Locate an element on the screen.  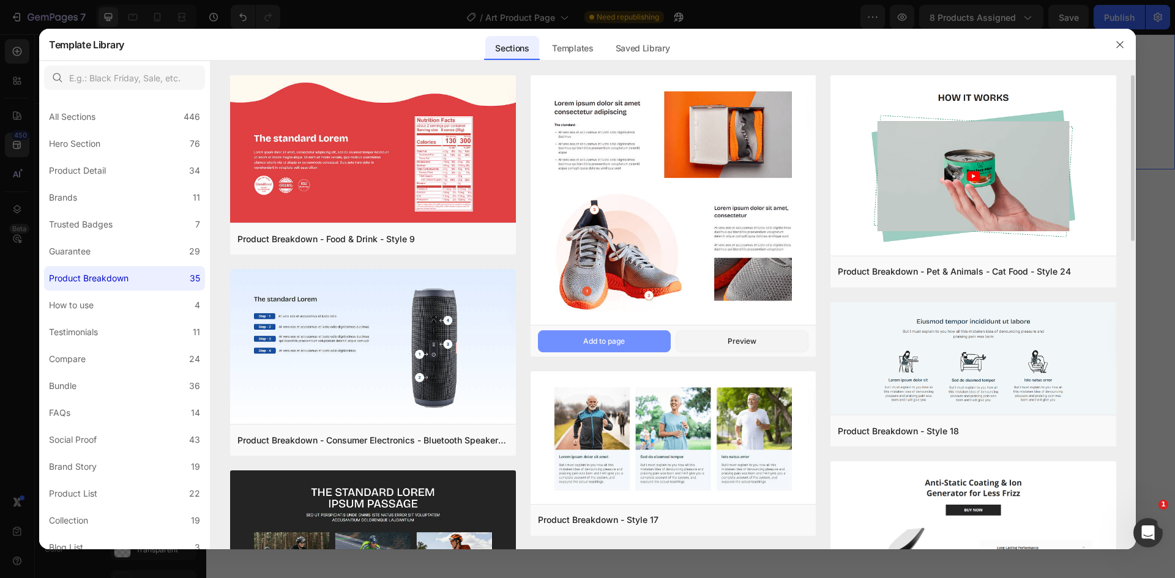
div: 22 is located at coordinates (195, 494).